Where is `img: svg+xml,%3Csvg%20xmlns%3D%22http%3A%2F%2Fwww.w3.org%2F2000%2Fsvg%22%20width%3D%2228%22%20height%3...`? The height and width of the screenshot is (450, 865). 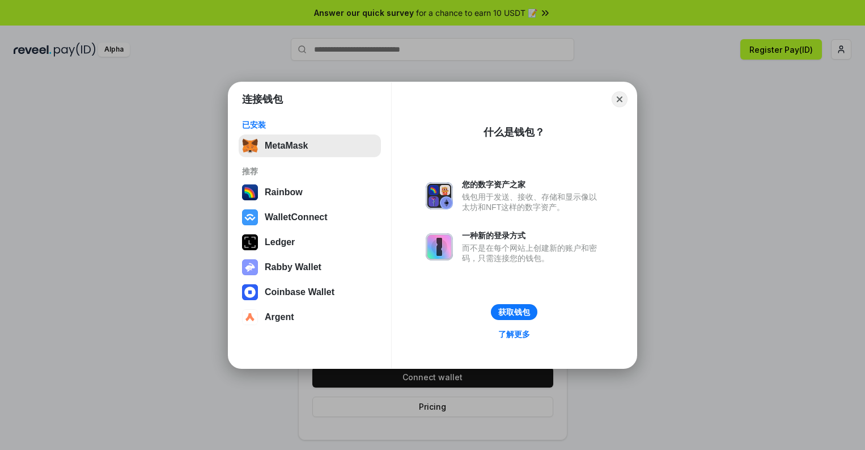
img: svg+xml,%3Csvg%20xmlns%3D%22http%3A%2F%2Fwww.w3.org%2F2000%2Fsvg%22%20width%3D%2228%22%20height%3... is located at coordinates (250, 242).